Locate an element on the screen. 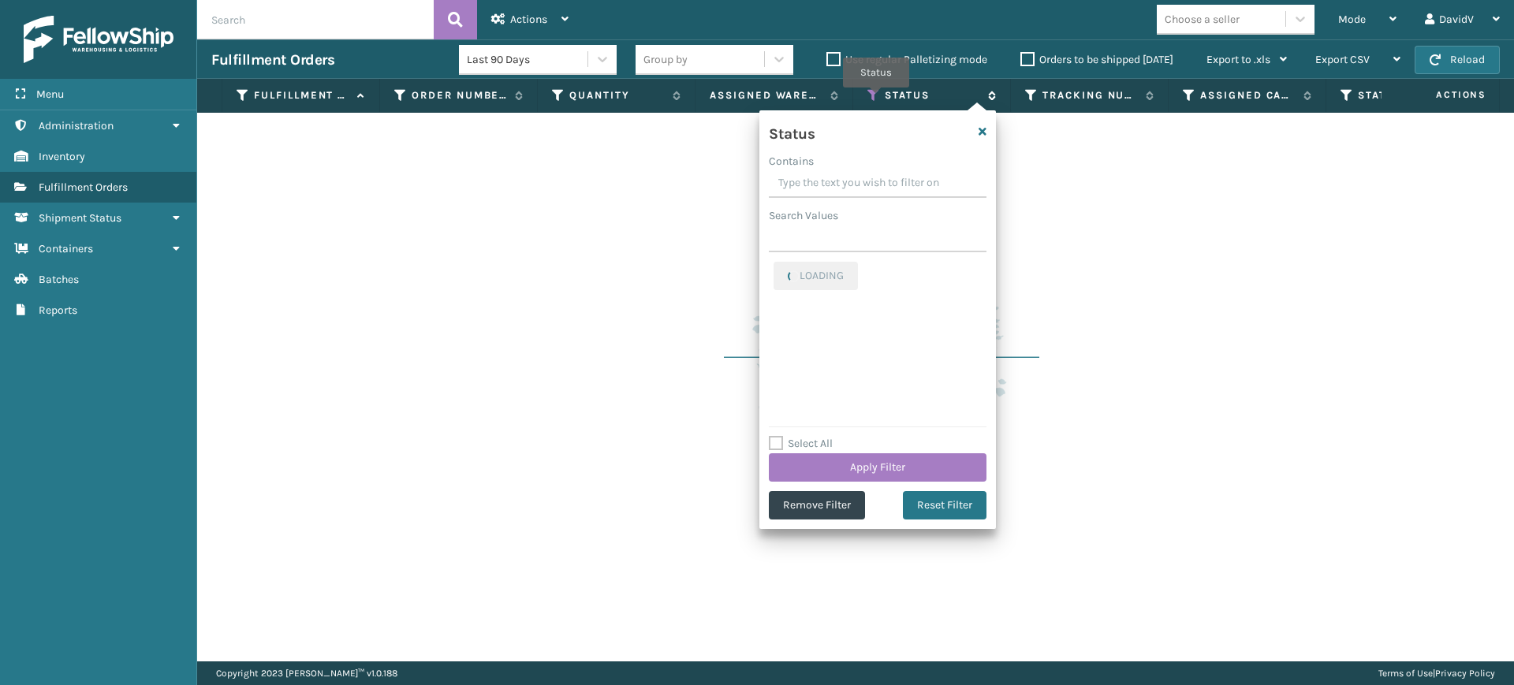 The width and height of the screenshot is (1514, 685). label: Use regular Palletizing mode is located at coordinates (907, 59).